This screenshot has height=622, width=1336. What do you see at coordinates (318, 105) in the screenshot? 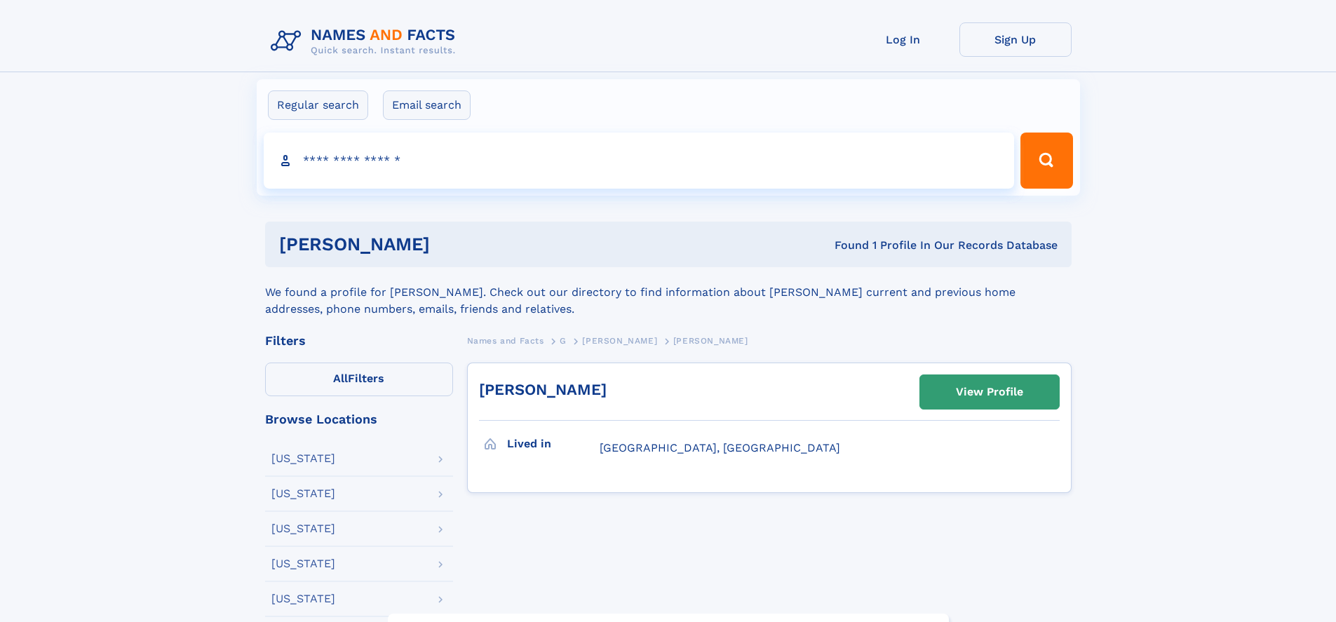
I see `label: Regular search` at bounding box center [318, 105].